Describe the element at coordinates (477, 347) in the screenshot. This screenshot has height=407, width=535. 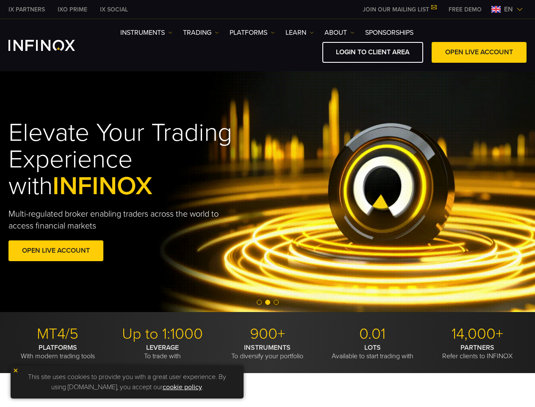
I see `strong: PARTNERS` at that location.